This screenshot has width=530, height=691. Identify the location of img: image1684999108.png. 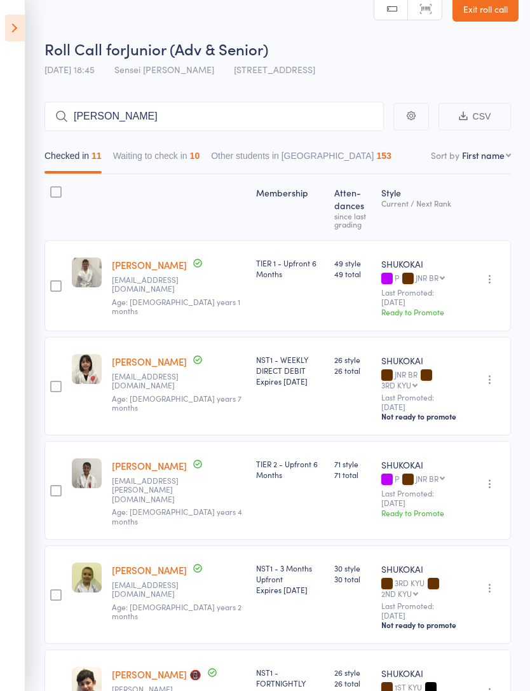
(86, 369).